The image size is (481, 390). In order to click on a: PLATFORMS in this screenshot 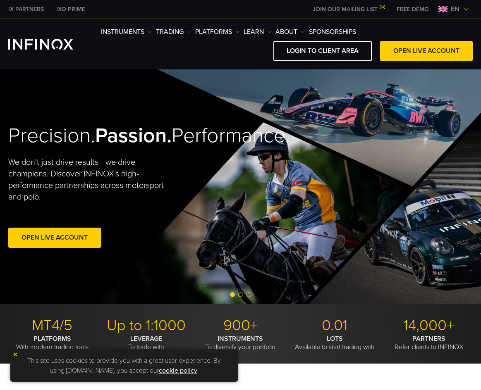, I will do `click(217, 32)`.